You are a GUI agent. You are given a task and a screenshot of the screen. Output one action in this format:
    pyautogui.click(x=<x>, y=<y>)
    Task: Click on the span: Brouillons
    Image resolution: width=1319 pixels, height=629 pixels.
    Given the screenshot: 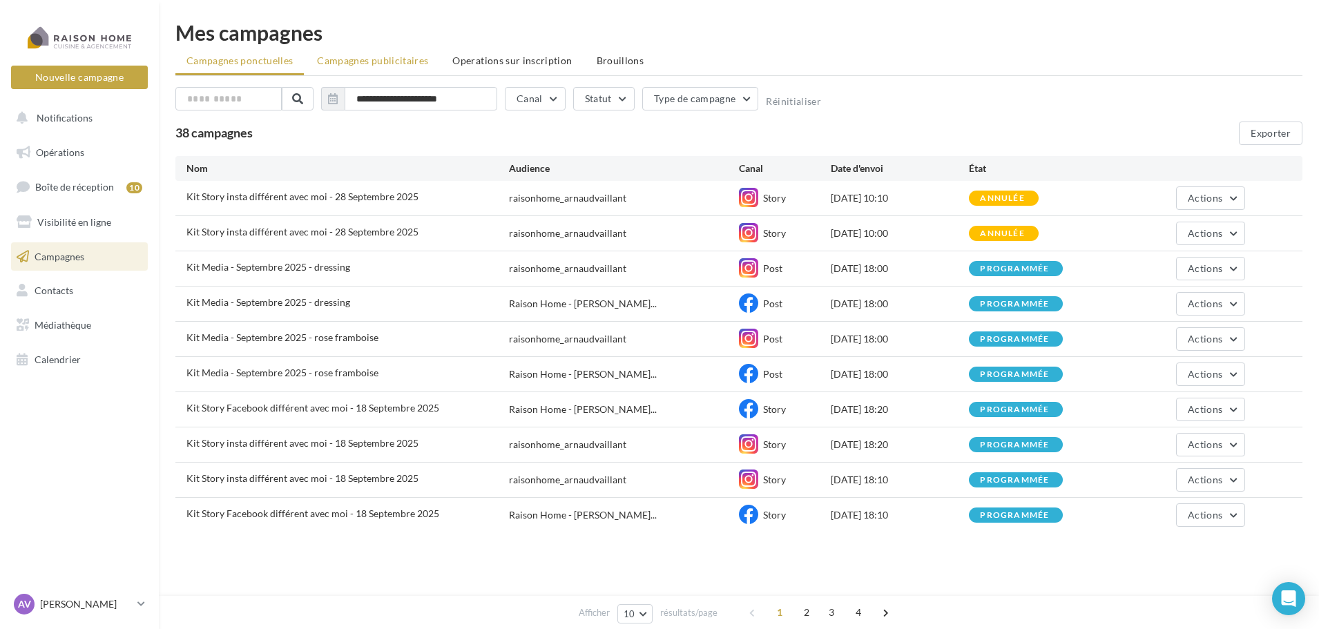 What is the action you would take?
    pyautogui.click(x=620, y=60)
    